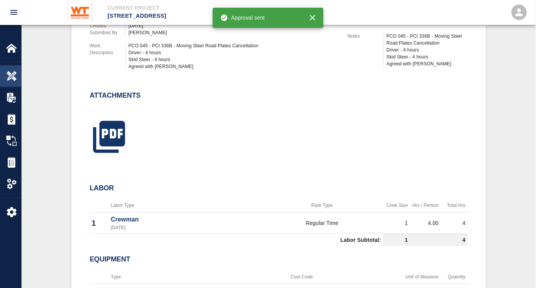  What do you see at coordinates (322, 223) in the screenshot?
I see `td: Regular Time` at bounding box center [322, 223].